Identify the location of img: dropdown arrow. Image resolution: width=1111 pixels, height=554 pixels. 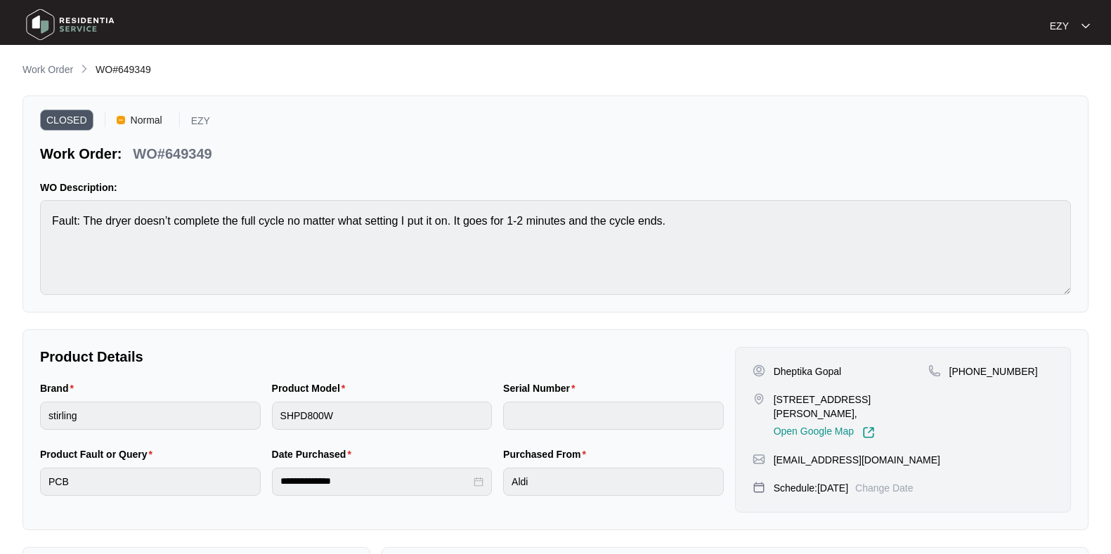
(1086, 26).